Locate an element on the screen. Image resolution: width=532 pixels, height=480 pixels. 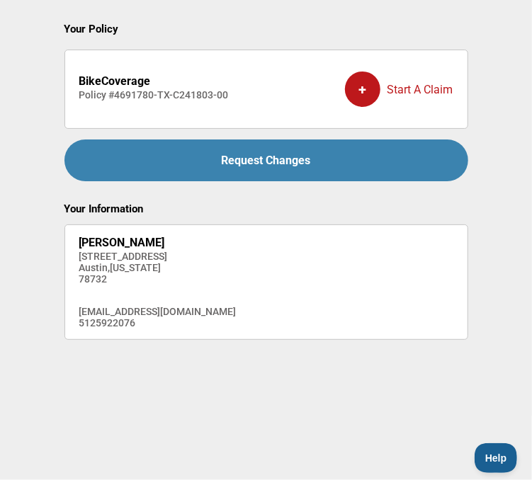
h4: 5125922076 is located at coordinates (158, 323).